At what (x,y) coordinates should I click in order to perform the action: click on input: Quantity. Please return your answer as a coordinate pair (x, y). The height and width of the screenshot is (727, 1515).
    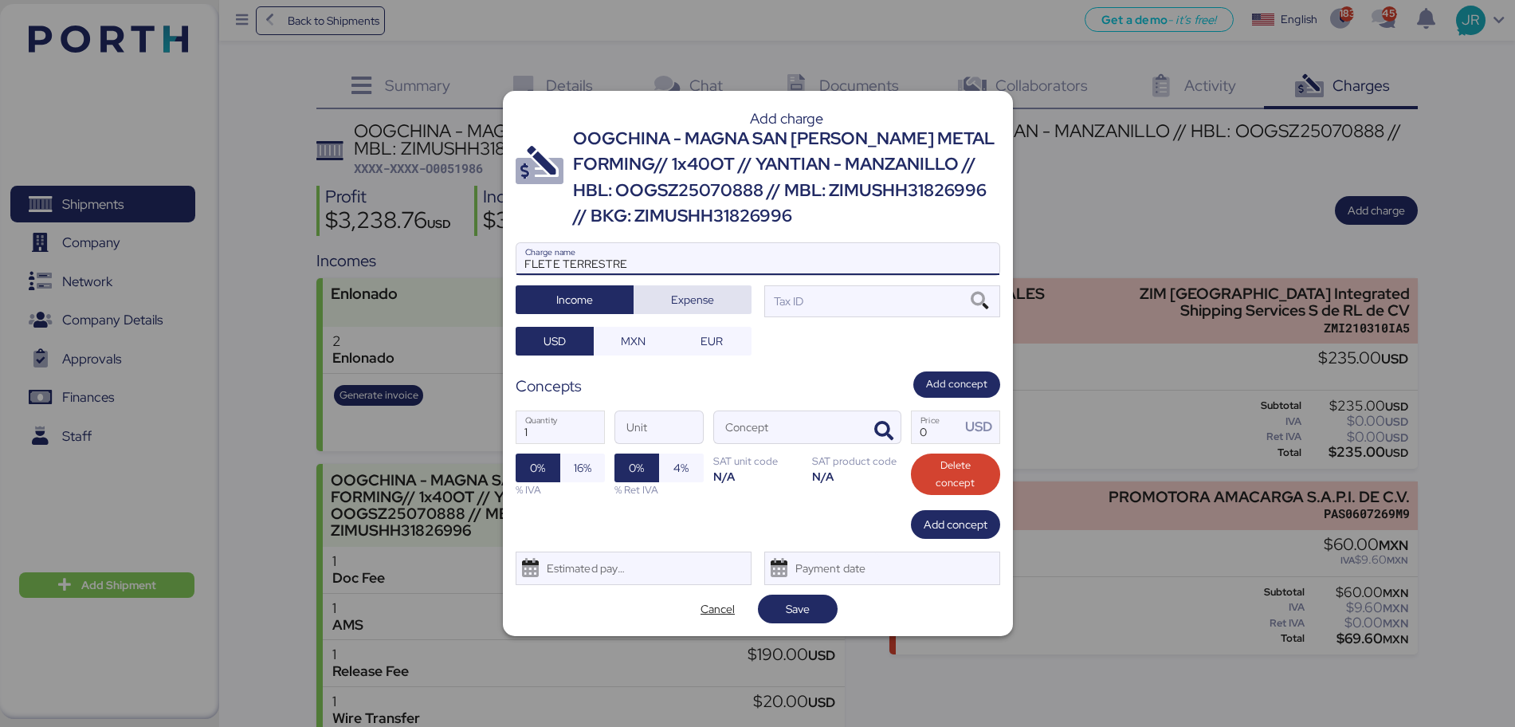
    Looking at the image, I should click on (560, 427).